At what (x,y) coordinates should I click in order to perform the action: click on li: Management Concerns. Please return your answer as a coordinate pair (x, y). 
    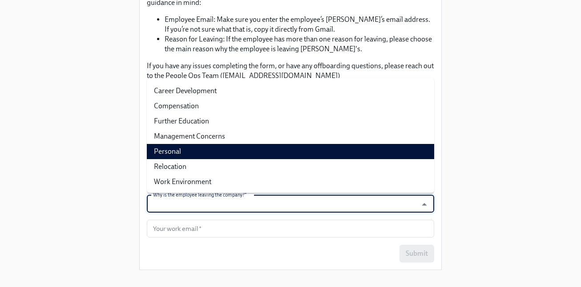
    Looking at the image, I should click on (291, 136).